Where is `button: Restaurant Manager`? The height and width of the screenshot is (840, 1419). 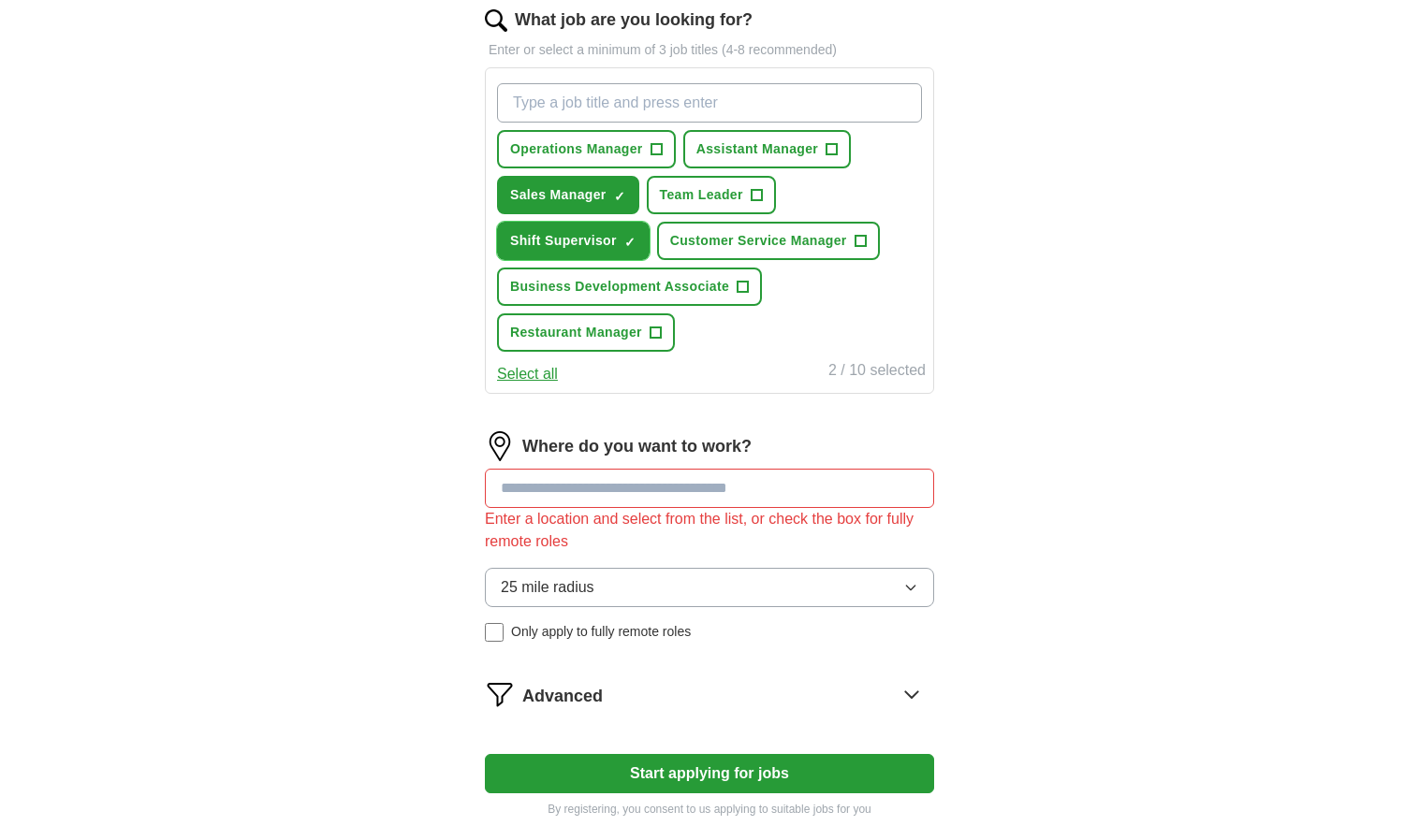
button: Restaurant Manager is located at coordinates (586, 332).